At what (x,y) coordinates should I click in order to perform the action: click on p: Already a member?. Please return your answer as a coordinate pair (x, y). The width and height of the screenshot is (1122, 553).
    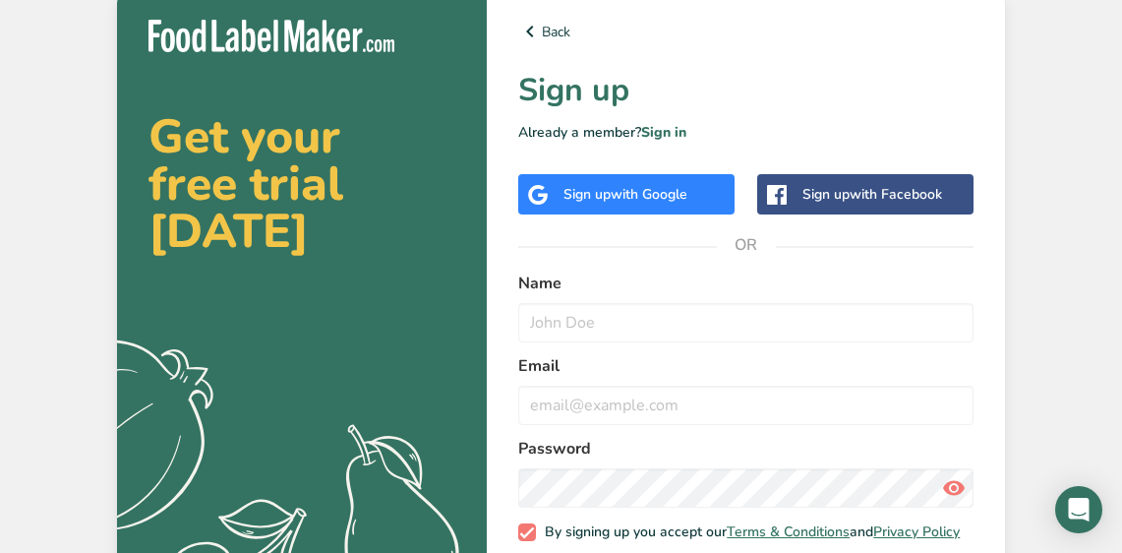
    Looking at the image, I should click on (745, 132).